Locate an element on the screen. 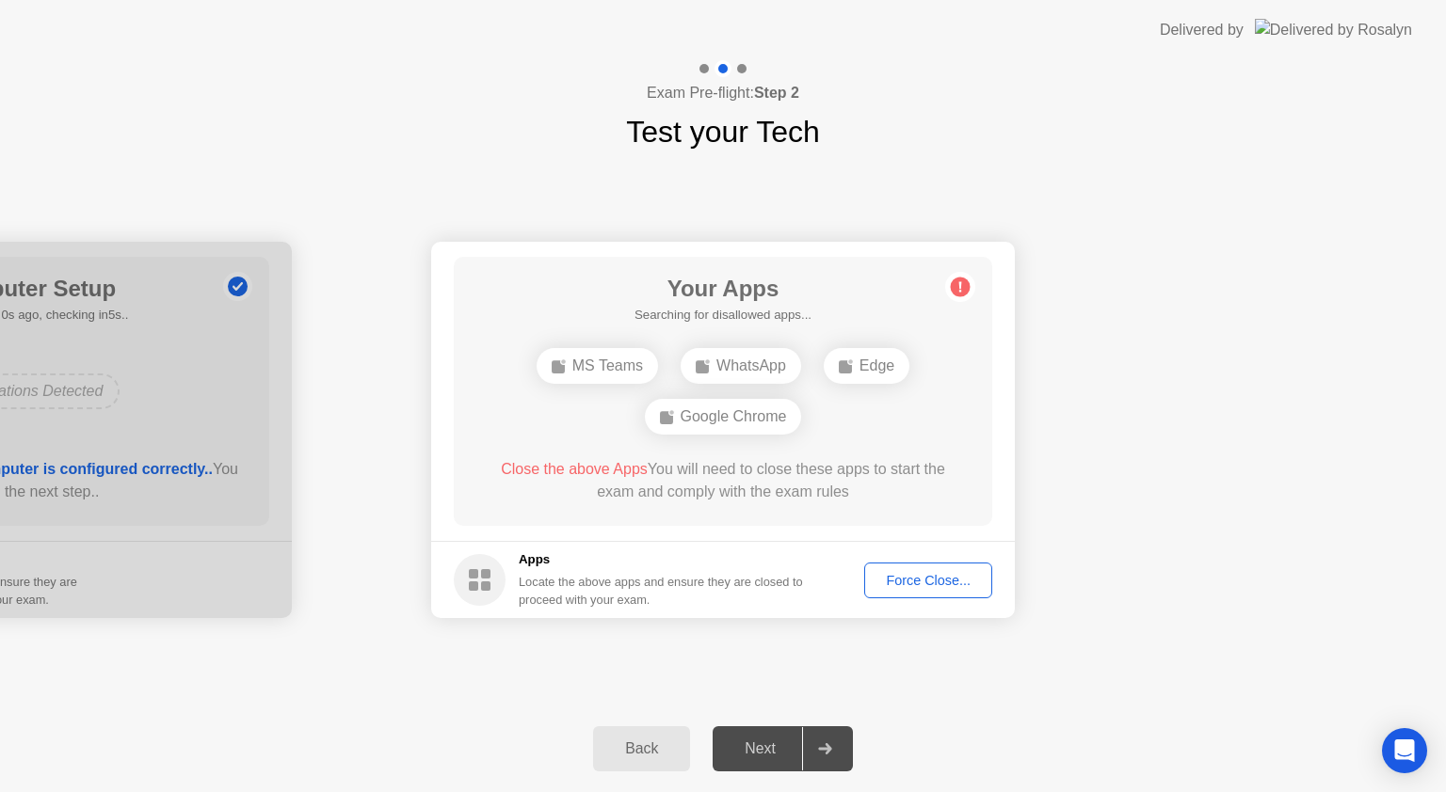 The height and width of the screenshot is (792, 1446). button: Force Close... is located at coordinates (928, 581).